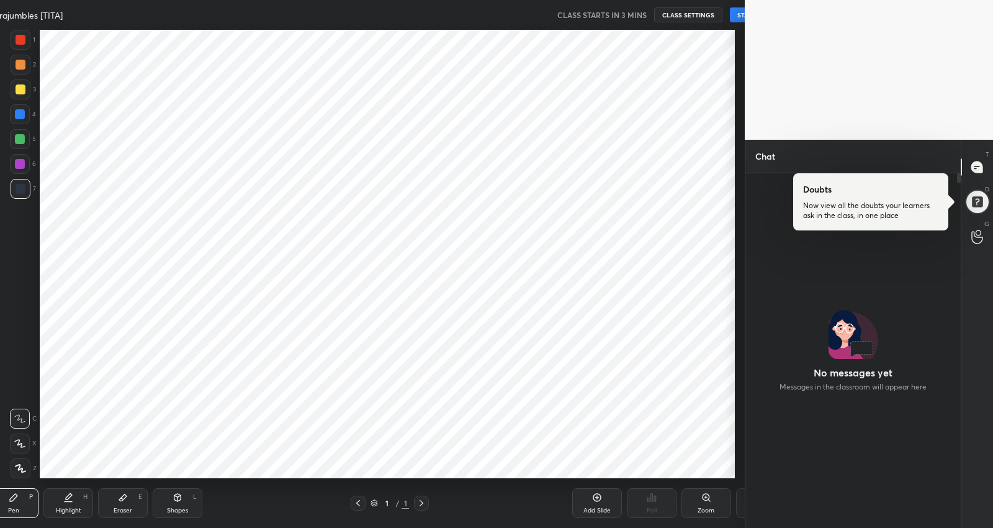 The width and height of the screenshot is (993, 528). Describe the element at coordinates (24, 468) in the screenshot. I see `div: Z` at that location.